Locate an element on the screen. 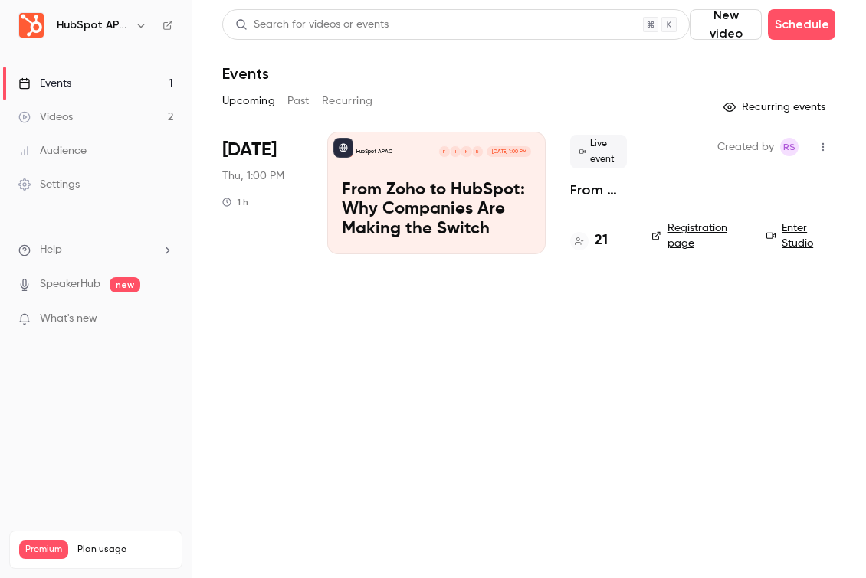 The height and width of the screenshot is (578, 866). img: HubSpot APAC is located at coordinates (31, 25).